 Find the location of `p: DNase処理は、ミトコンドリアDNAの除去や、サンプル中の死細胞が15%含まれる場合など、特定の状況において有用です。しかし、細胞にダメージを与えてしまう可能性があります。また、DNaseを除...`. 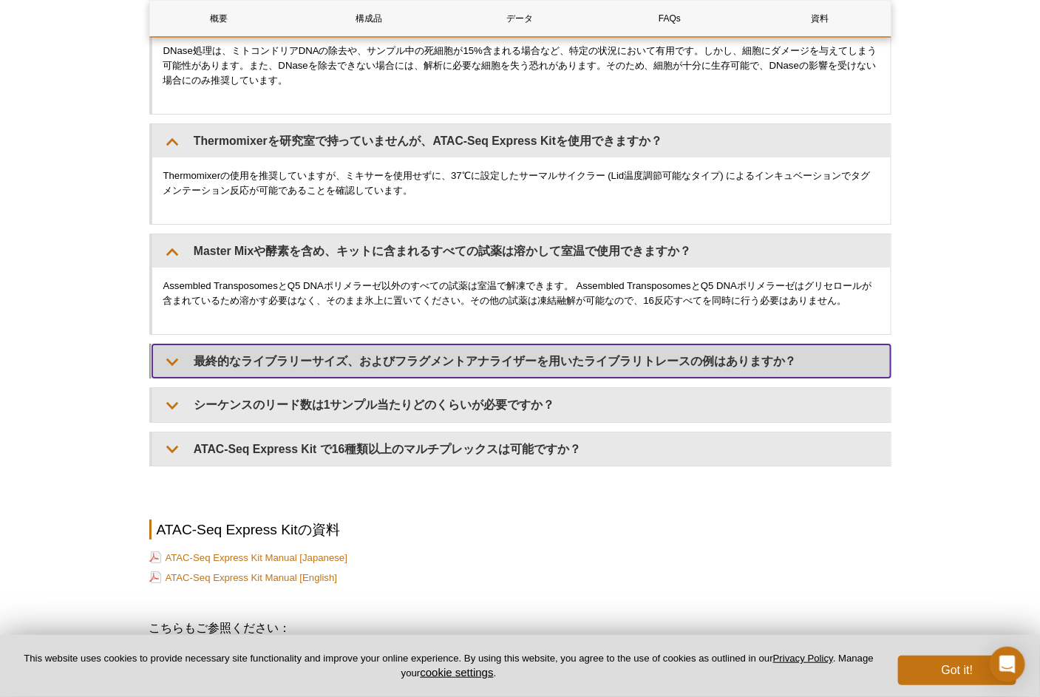

p: DNase処理は、ミトコンドリアDNAの除去や、サンプル中の死細胞が15%含まれる場合など、特定の状況において有用です。しかし、細胞にダメージを与えてしまう可能性があります。また、DNaseを除... is located at coordinates (521, 66).